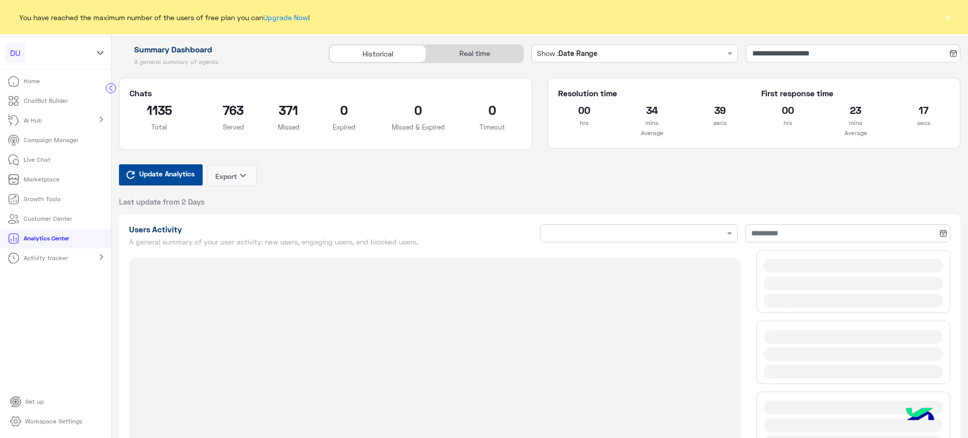 The width and height of the screenshot is (968, 438). Describe the element at coordinates (856, 110) in the screenshot. I see `h2: 23` at that location.